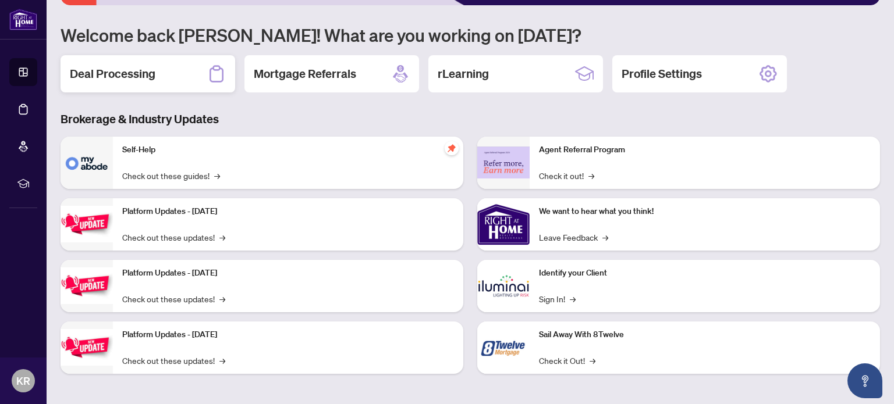 Image resolution: width=894 pixels, height=404 pixels. I want to click on p: Self-Help, so click(288, 150).